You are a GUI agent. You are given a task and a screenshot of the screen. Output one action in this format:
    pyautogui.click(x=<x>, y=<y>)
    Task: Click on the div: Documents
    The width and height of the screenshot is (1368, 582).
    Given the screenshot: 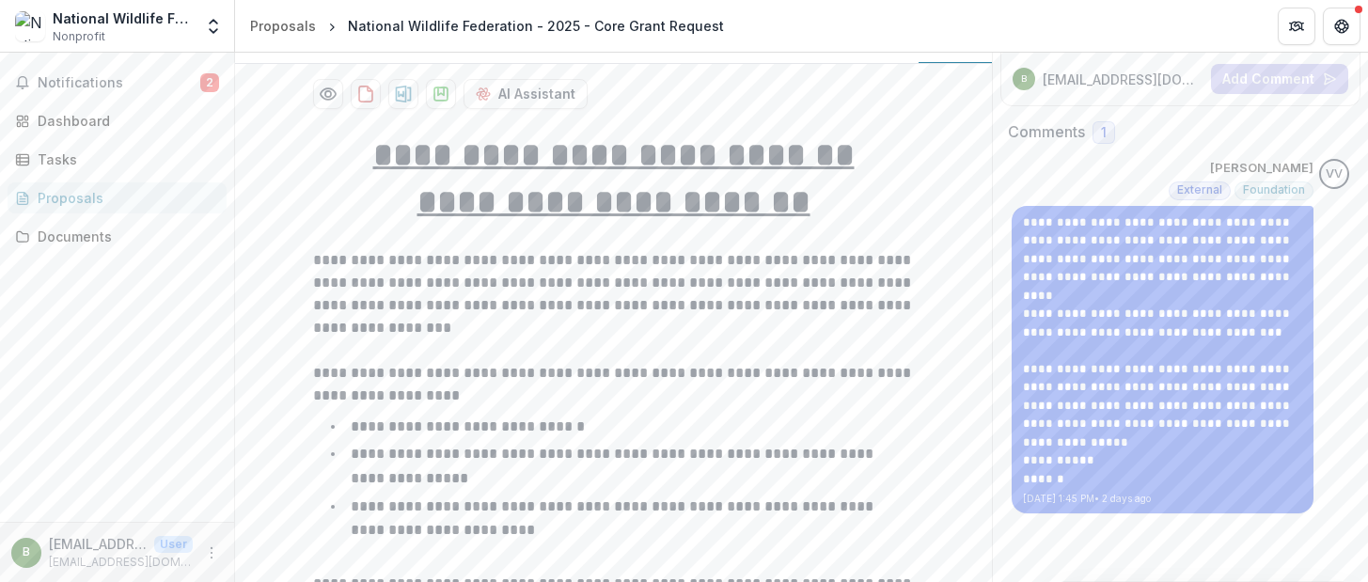 What is the action you would take?
    pyautogui.click(x=124, y=236)
    